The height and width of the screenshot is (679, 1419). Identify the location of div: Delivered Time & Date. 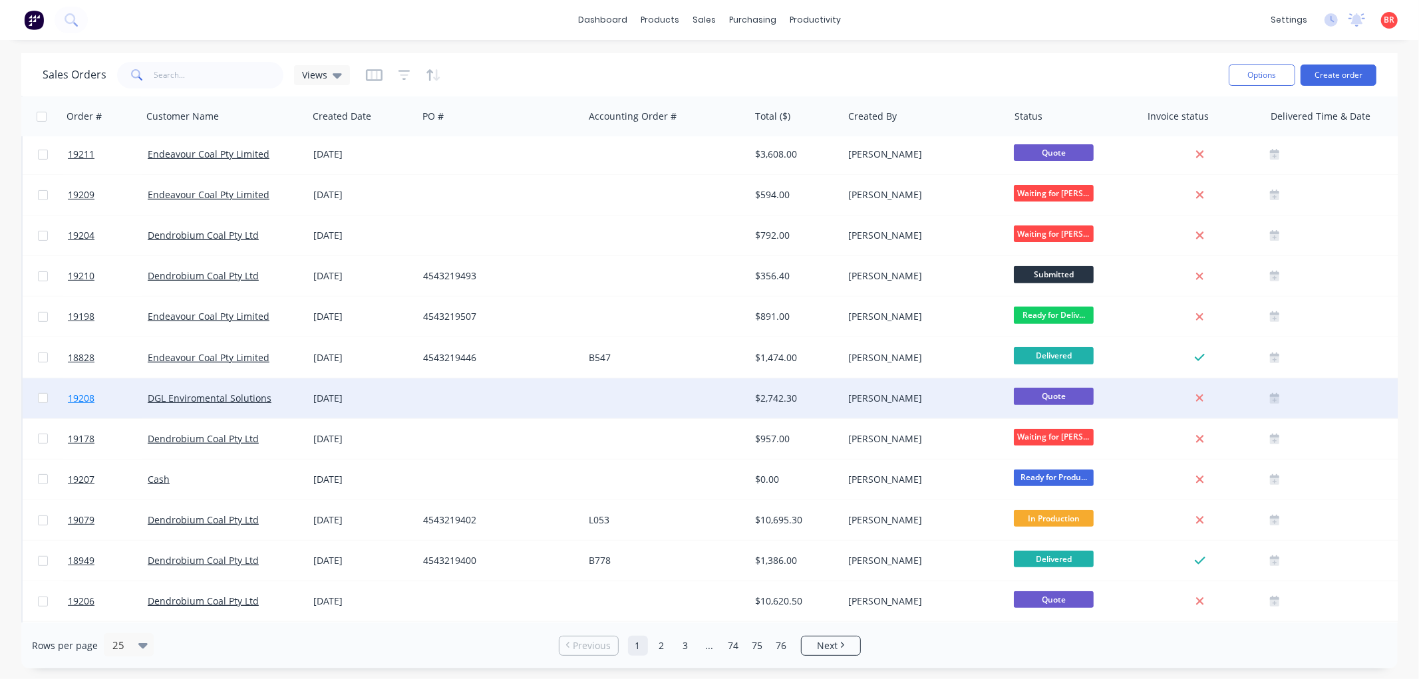
(1320, 116).